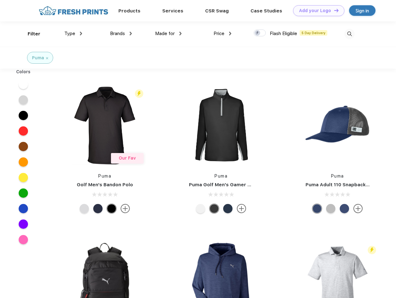  I want to click on a: Products, so click(129, 11).